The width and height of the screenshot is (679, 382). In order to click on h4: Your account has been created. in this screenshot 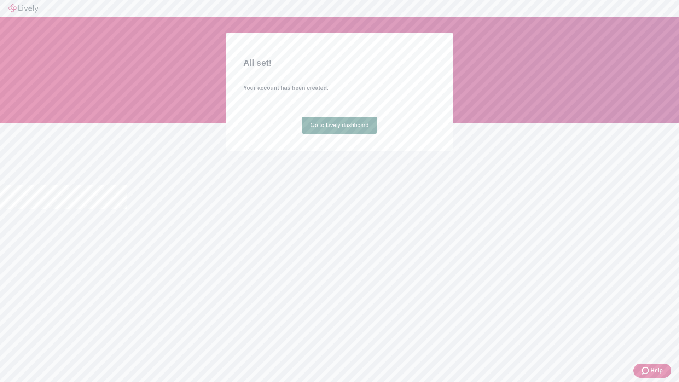, I will do `click(339, 88)`.